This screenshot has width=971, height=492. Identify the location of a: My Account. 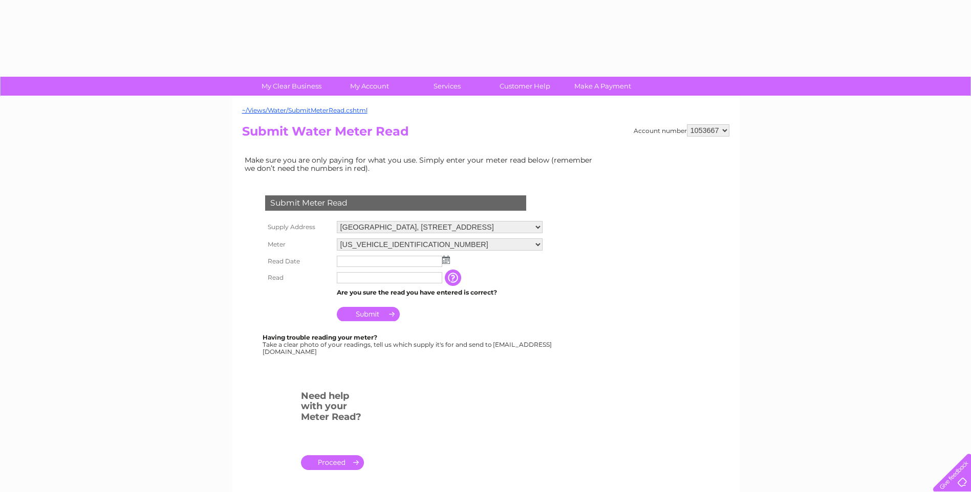
(369, 86).